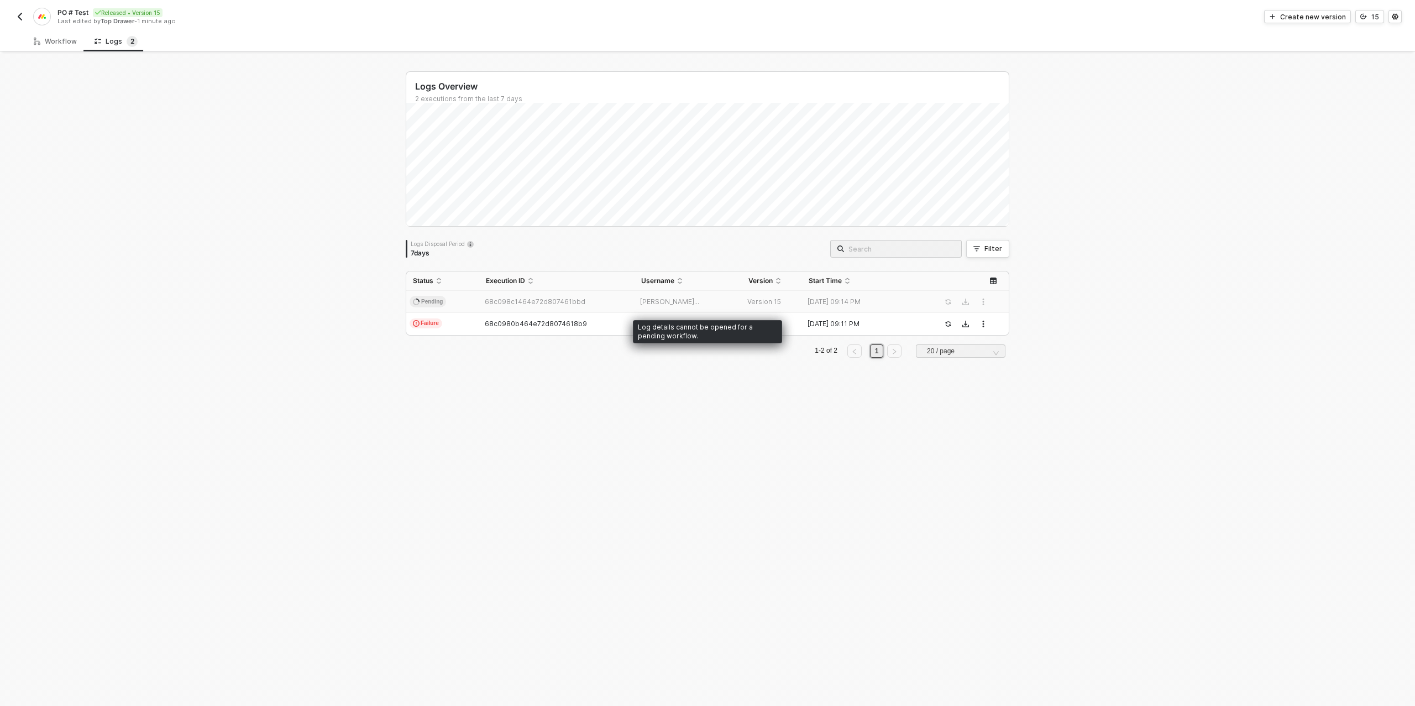 Image resolution: width=1415 pixels, height=706 pixels. Describe the element at coordinates (128, 13) in the screenshot. I see `div: Released • Version 15` at that location.